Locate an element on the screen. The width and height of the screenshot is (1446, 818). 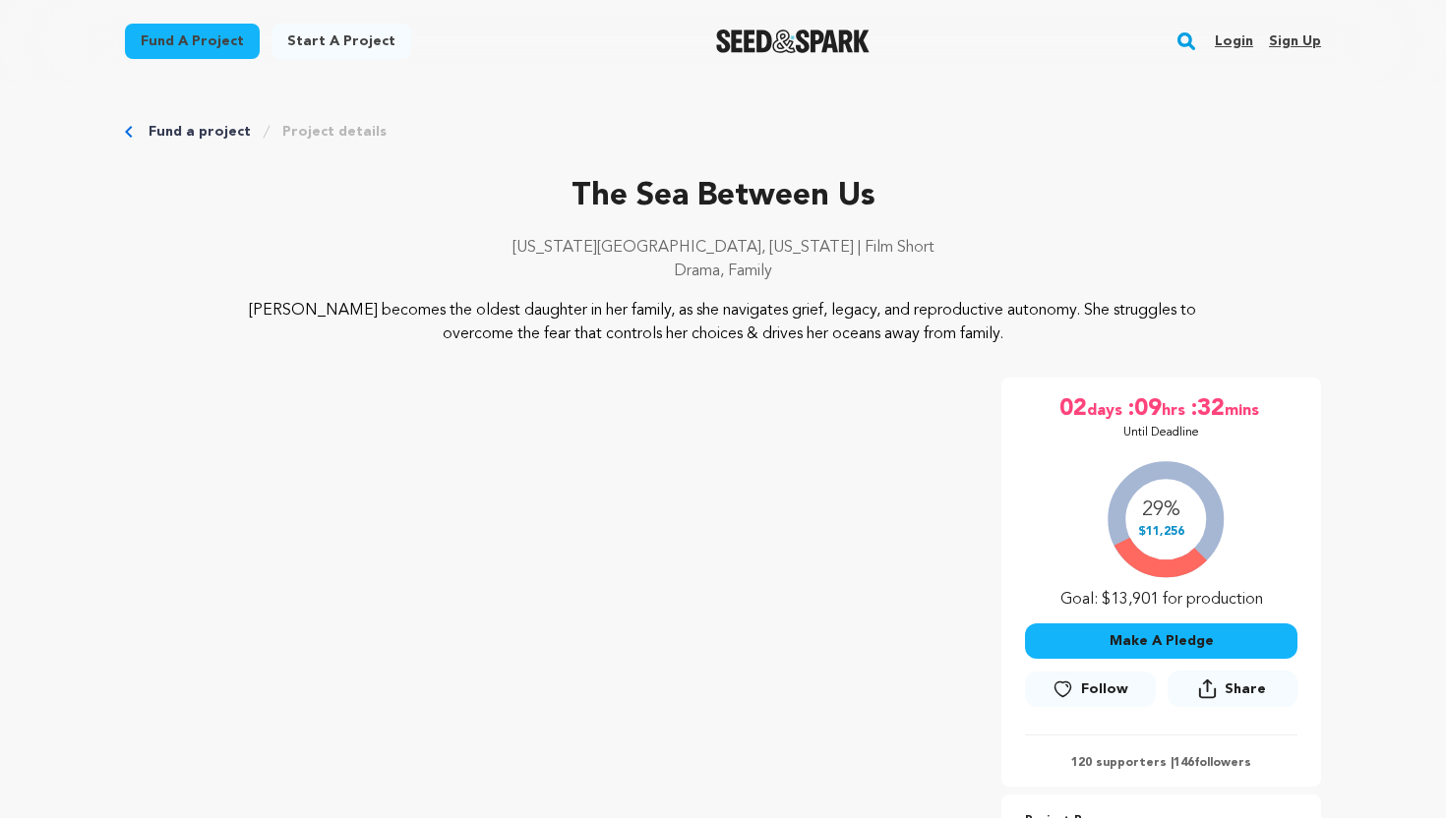
button: Share is located at coordinates (1232, 688).